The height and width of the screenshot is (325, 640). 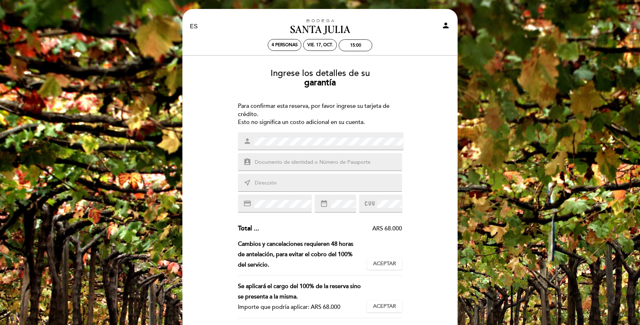 I want to click on input: Documento de identidad o Número de Pasaporte, so click(x=329, y=162).